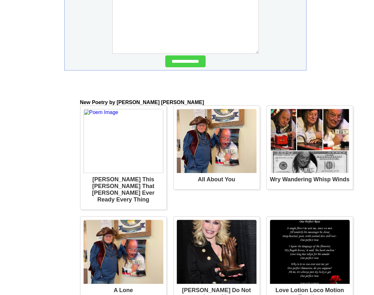  Describe the element at coordinates (217, 179) in the screenshot. I see `div: All About You` at that location.